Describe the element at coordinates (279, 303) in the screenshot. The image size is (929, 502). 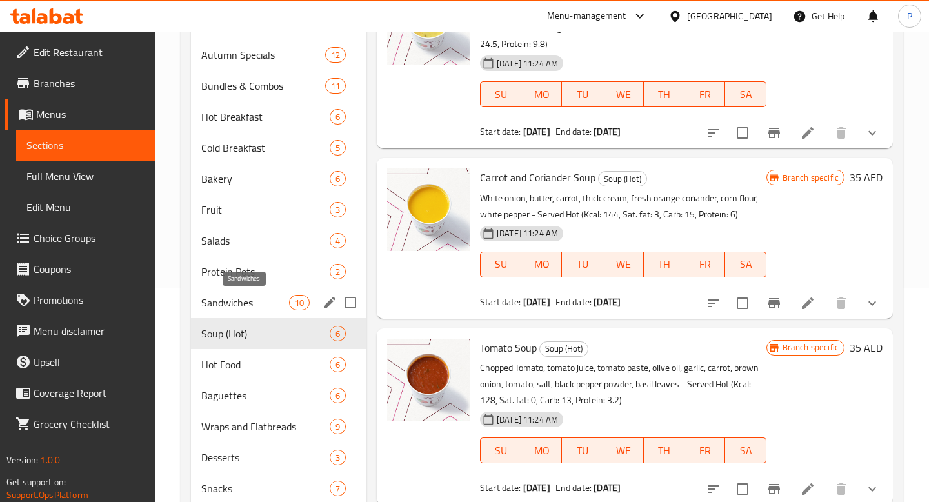
I see `div: Sandwiches10edit` at that location.